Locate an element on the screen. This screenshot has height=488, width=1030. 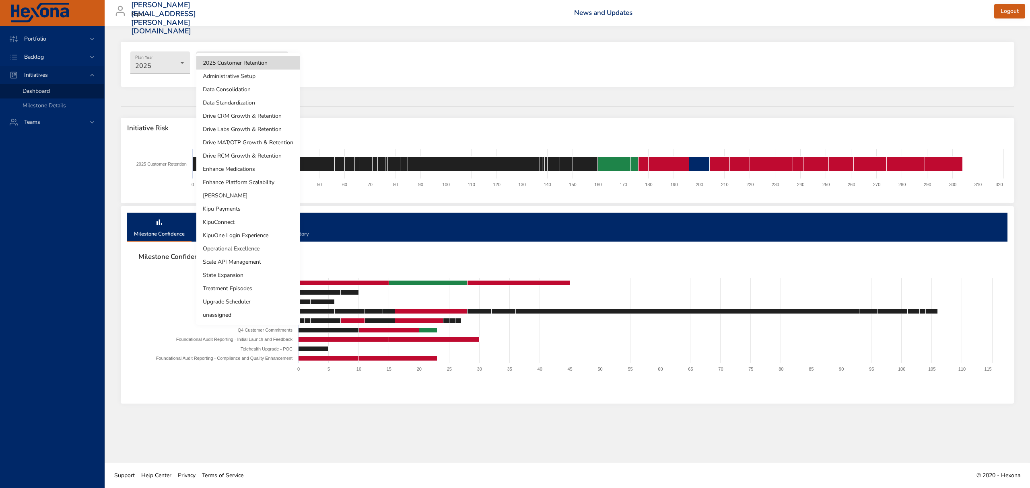
li: Drive CRM Growth & Retention is located at coordinates (248, 116).